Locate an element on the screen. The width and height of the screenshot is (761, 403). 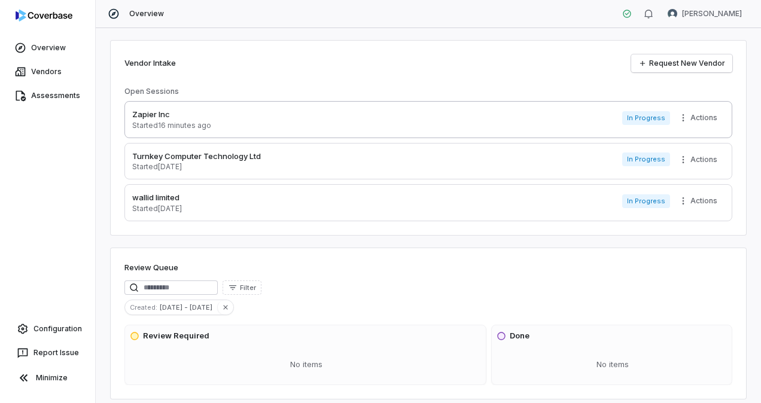
p: Turnkey Computer Technology Ltd is located at coordinates (196, 157).